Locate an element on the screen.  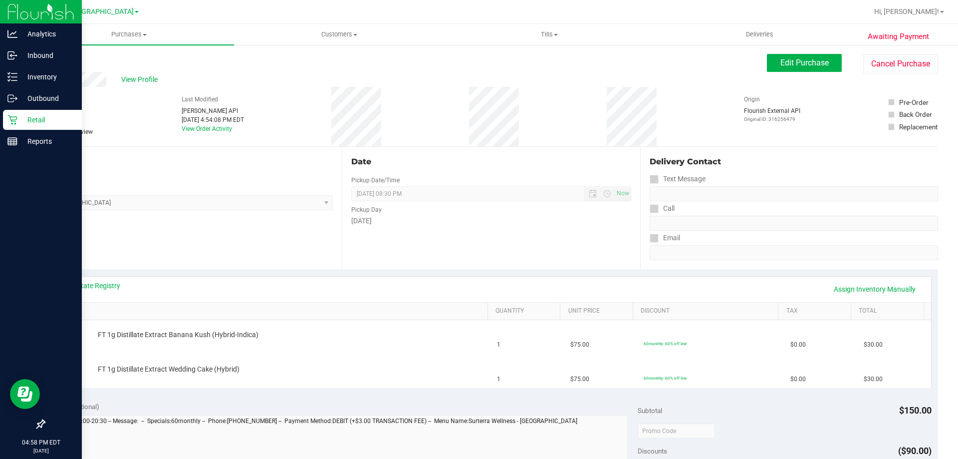
label: Text Message is located at coordinates (678, 179).